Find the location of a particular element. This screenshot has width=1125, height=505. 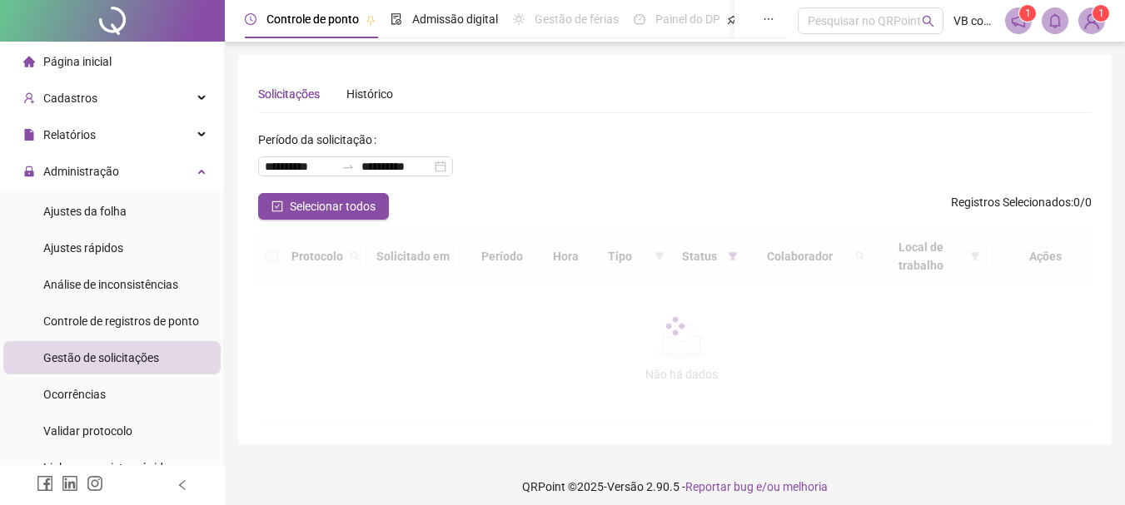

span: Selecionar todos is located at coordinates (332, 206).